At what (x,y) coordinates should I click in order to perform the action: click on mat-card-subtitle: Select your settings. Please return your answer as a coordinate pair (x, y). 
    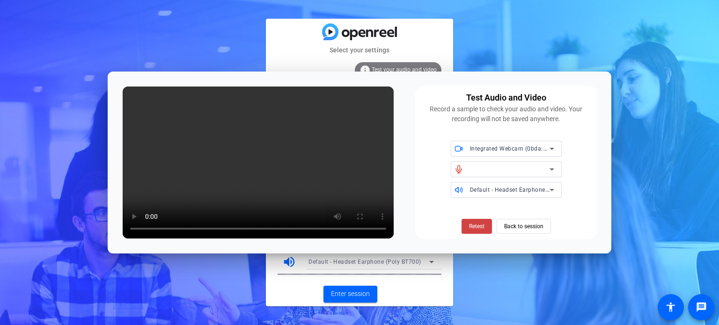
    Looking at the image, I should click on (359, 50).